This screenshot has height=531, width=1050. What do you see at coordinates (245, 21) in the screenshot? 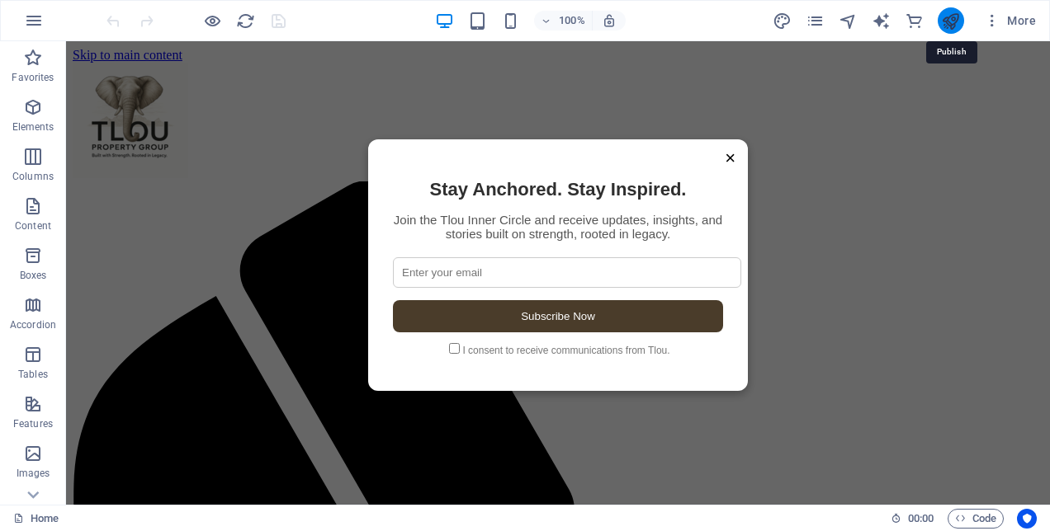
I see `button: reload` at bounding box center [245, 21].